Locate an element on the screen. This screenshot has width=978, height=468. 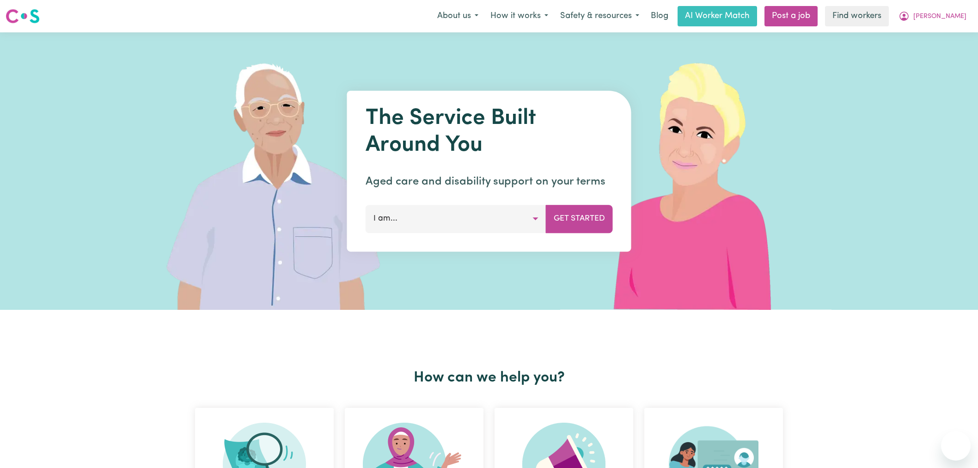
button: About us is located at coordinates (457, 16).